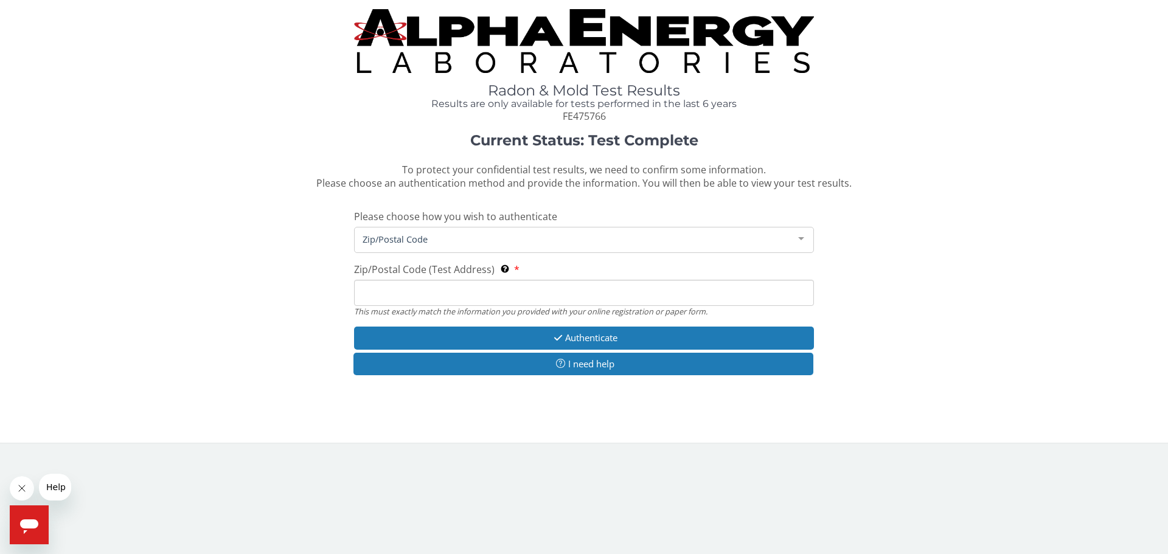  Describe the element at coordinates (584, 176) in the screenshot. I see `span: To protect your confidential test results, we need to confirm some information. Please choose an ...` at that location.